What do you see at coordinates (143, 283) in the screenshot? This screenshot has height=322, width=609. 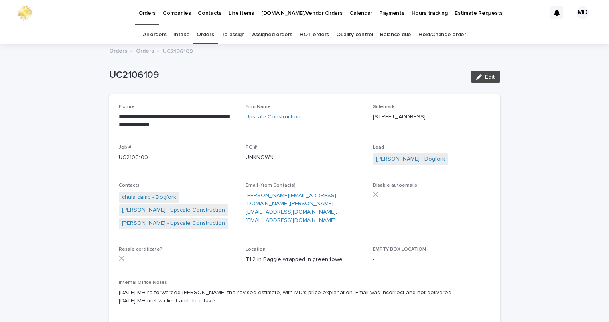 I see `span: Internal Office Notes` at bounding box center [143, 283].